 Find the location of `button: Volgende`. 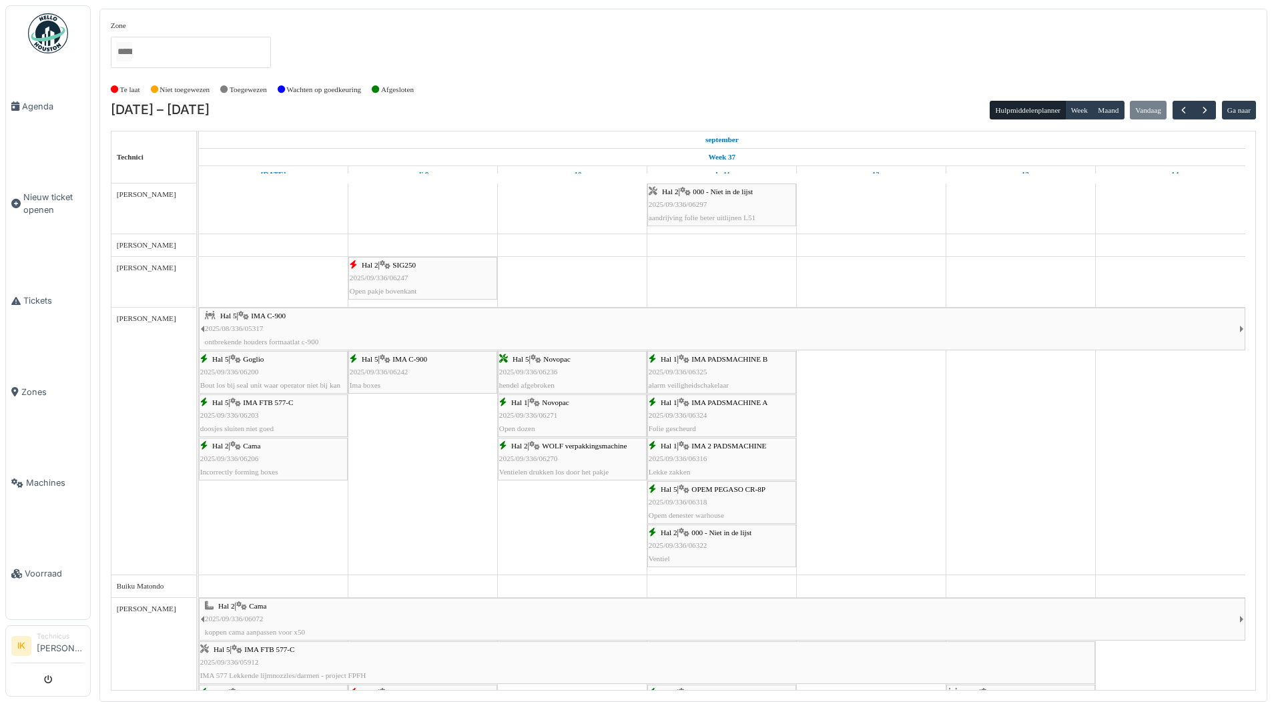

button: Volgende is located at coordinates (1204, 110).